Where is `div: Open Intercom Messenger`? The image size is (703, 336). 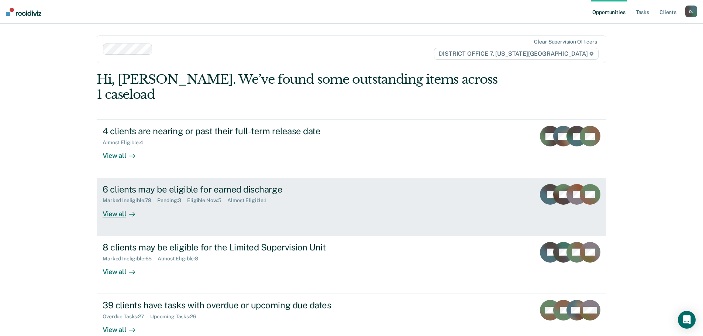
div: Open Intercom Messenger is located at coordinates (686, 320).